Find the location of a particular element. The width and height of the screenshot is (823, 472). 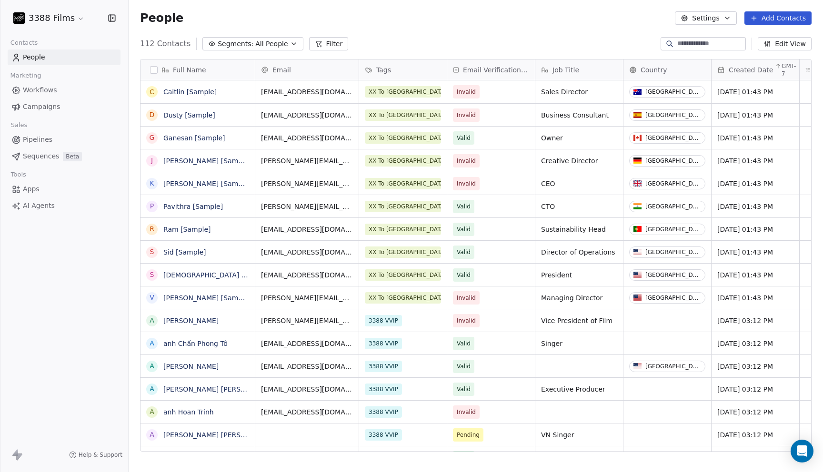

span: Director of Operations is located at coordinates (579, 252).